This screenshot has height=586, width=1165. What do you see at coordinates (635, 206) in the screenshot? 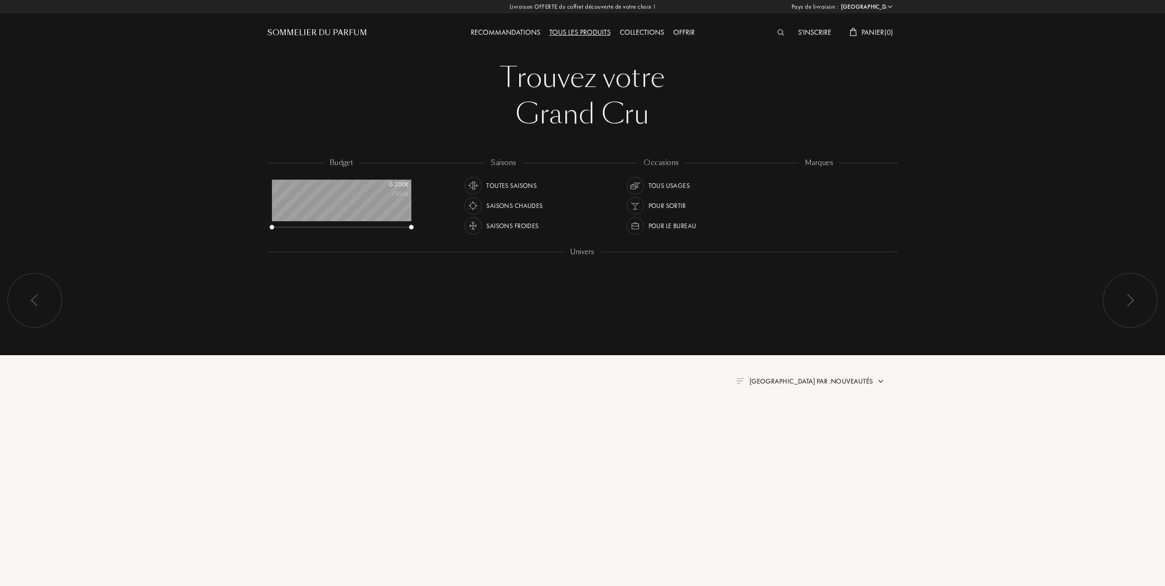
I see `img: usage_occasion_party_white.svg` at bounding box center [635, 206].